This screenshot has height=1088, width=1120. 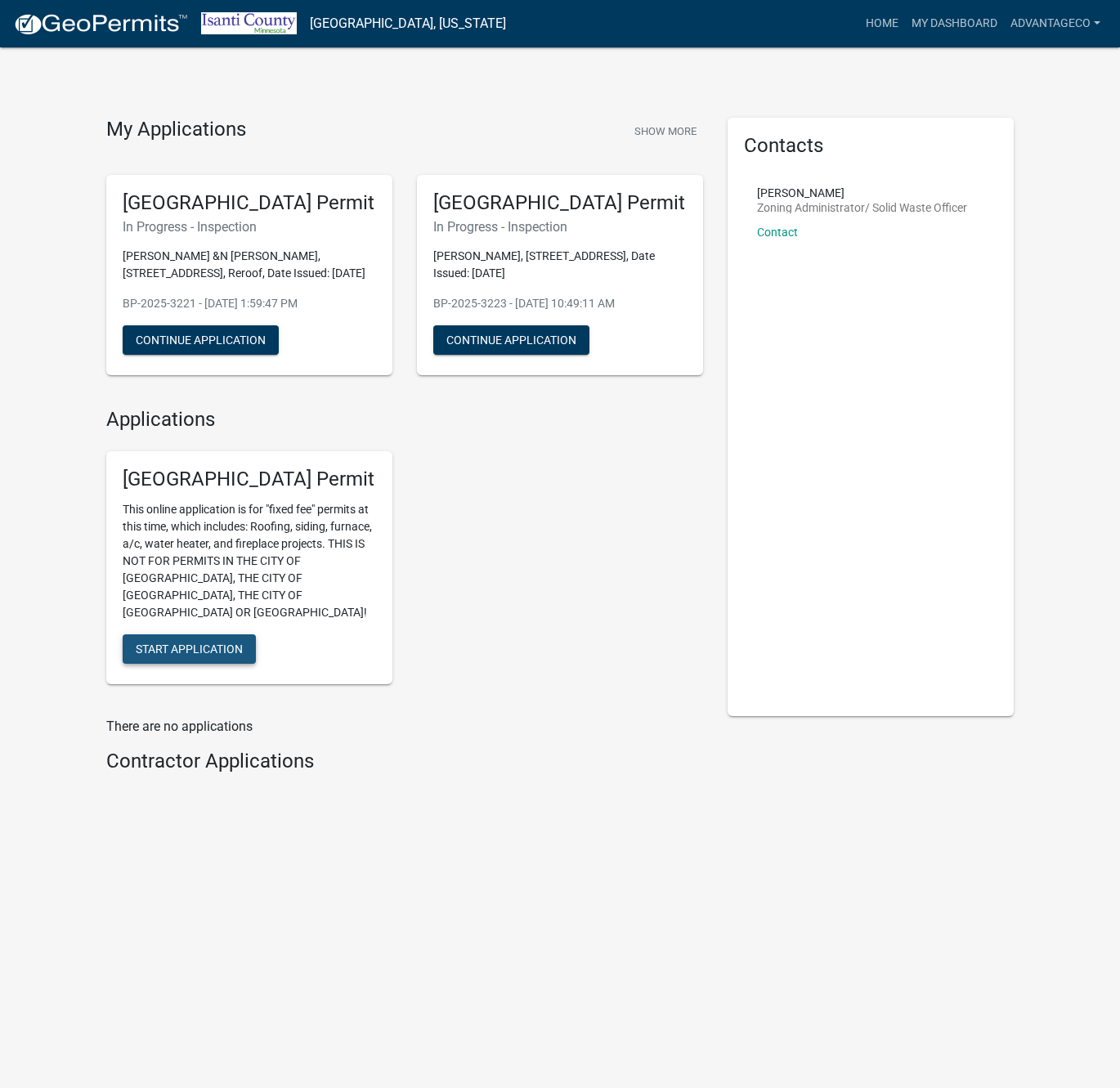 I want to click on h4: My Applications, so click(x=175, y=130).